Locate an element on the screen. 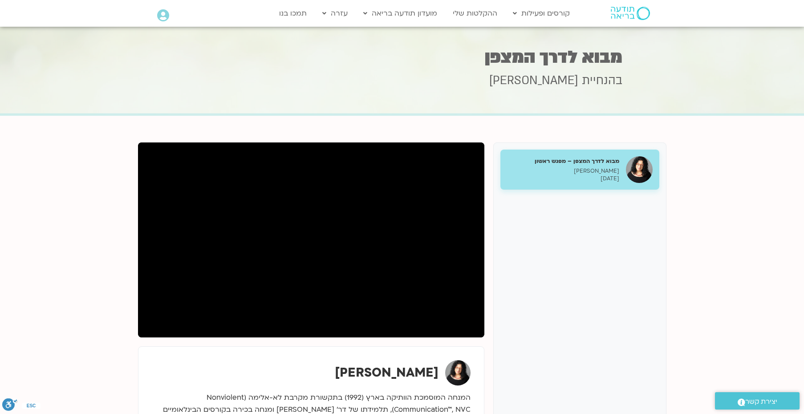 The height and width of the screenshot is (414, 804). img: ארנינה קשתן is located at coordinates (457, 372).